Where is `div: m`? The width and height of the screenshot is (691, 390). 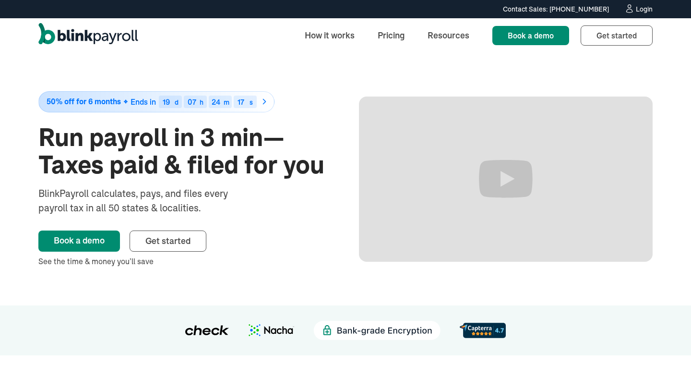
div: m is located at coordinates (227, 102).